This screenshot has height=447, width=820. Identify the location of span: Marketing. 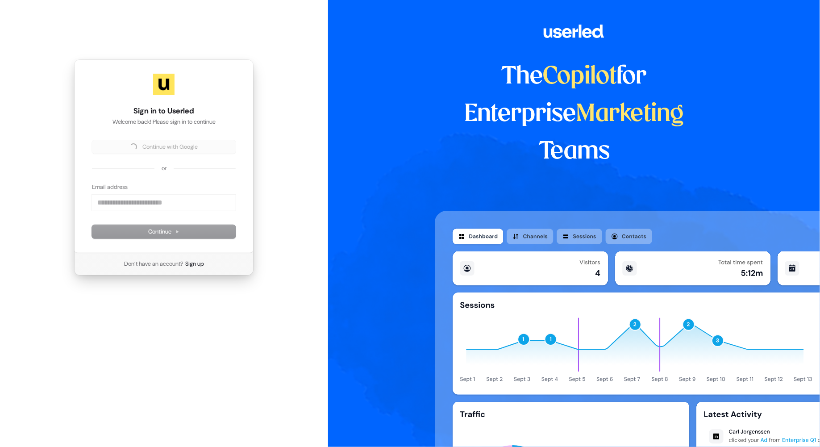
(630, 114).